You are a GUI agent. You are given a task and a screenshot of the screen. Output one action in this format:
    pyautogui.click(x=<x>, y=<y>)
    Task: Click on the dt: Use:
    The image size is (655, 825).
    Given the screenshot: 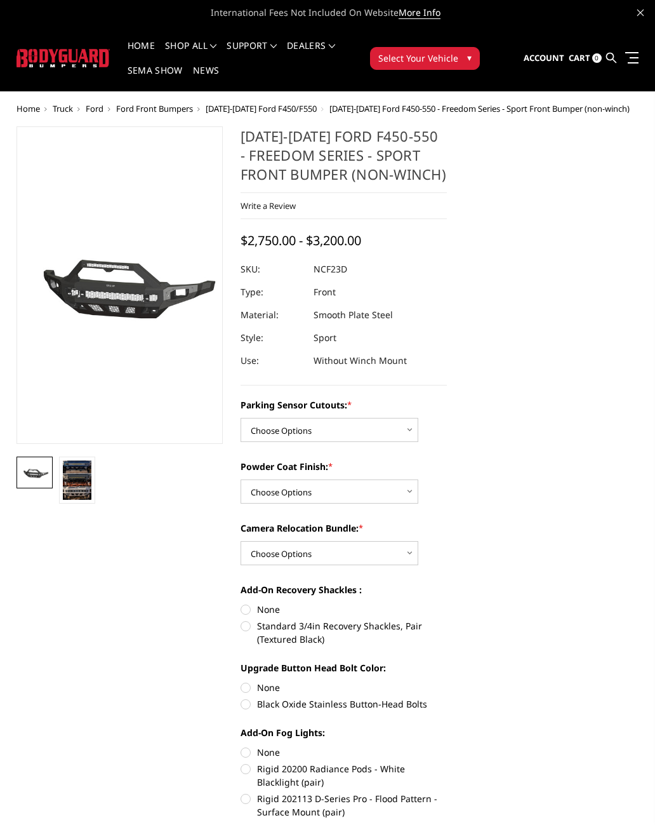 What is the action you would take?
    pyautogui.click(x=272, y=361)
    